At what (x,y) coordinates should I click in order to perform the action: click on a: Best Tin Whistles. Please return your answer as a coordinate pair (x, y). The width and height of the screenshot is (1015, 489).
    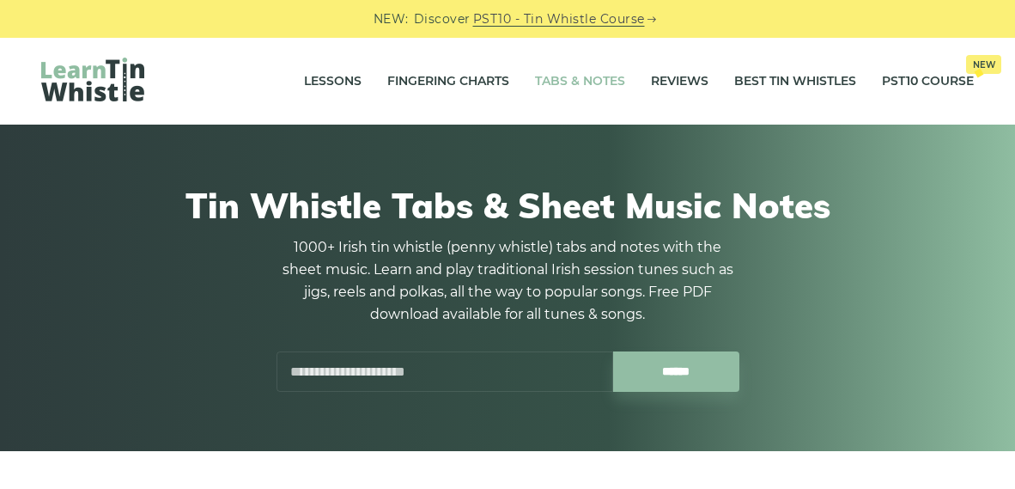
    Looking at the image, I should click on (795, 82).